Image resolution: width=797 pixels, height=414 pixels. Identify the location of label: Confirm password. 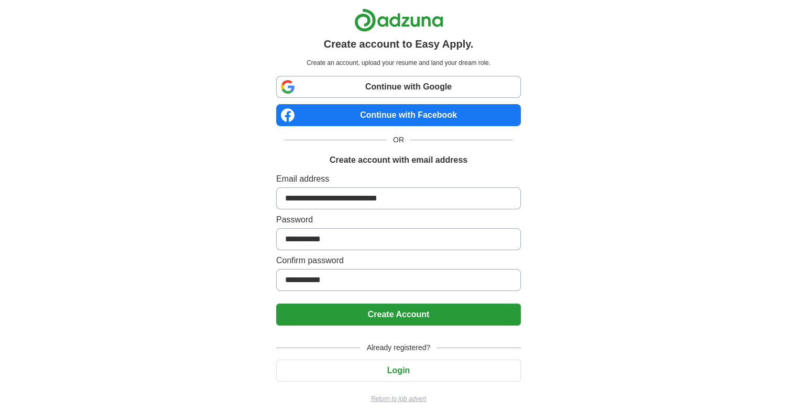
(398, 261).